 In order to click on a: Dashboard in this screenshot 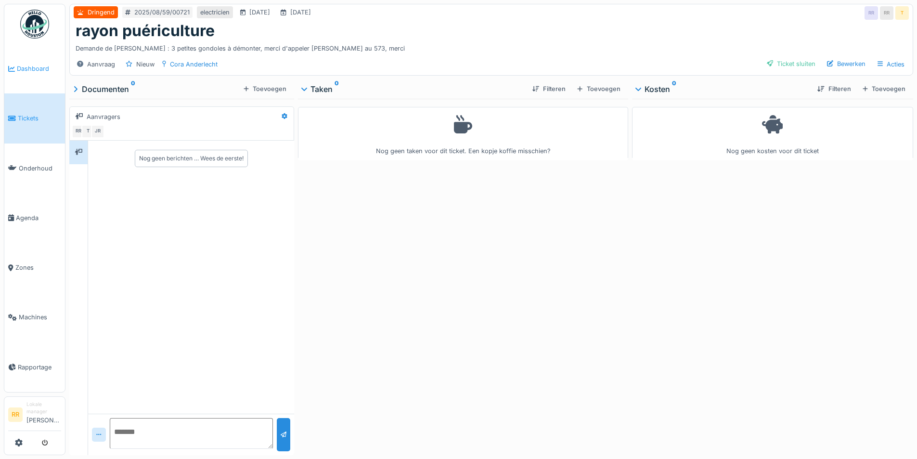, I will do `click(35, 68)`.